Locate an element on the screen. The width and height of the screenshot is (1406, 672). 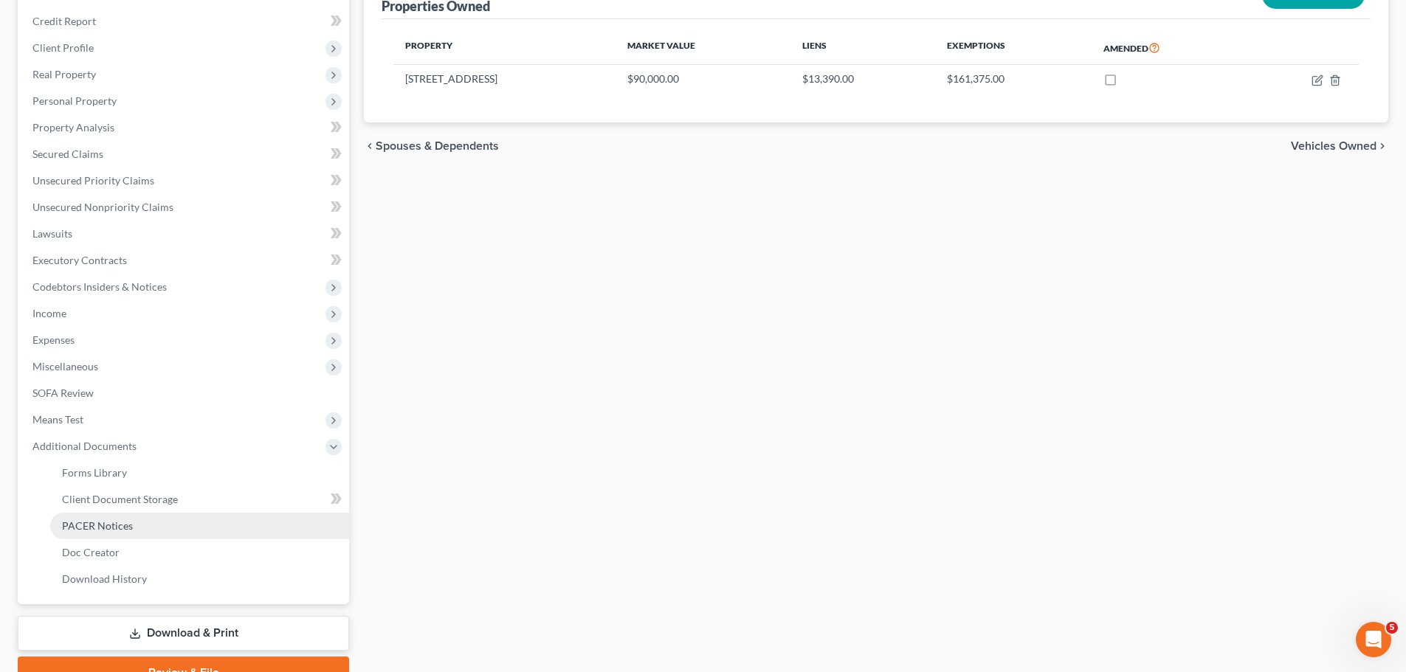
span: Additional Documents is located at coordinates (84, 446).